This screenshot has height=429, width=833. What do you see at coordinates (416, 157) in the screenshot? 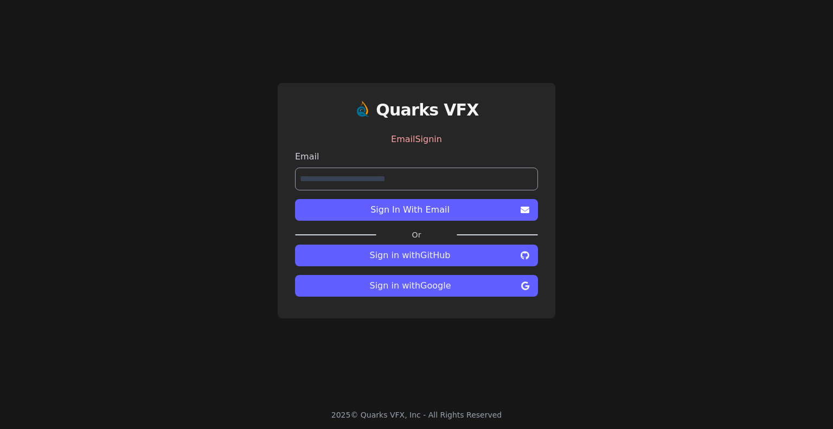
I see `label: Email` at bounding box center [416, 157].